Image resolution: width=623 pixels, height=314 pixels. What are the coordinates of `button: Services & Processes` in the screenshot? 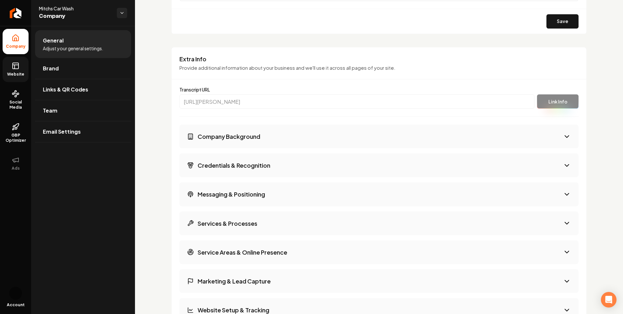 It's located at (379, 223).